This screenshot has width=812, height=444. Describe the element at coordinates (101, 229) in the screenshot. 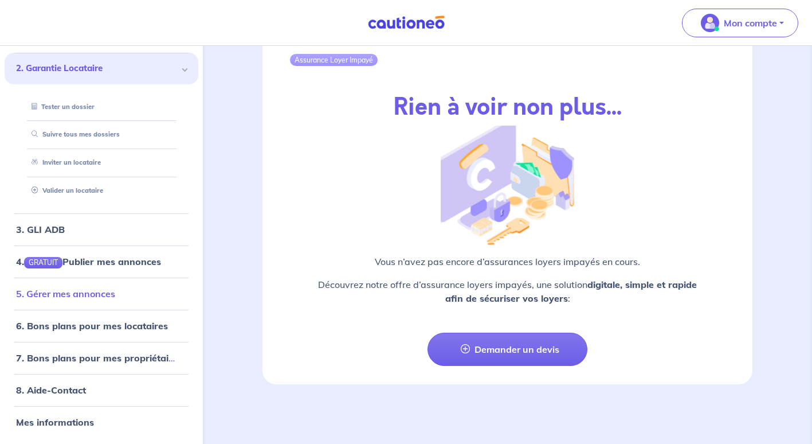

I see `div: 3. GLI ADB` at that location.